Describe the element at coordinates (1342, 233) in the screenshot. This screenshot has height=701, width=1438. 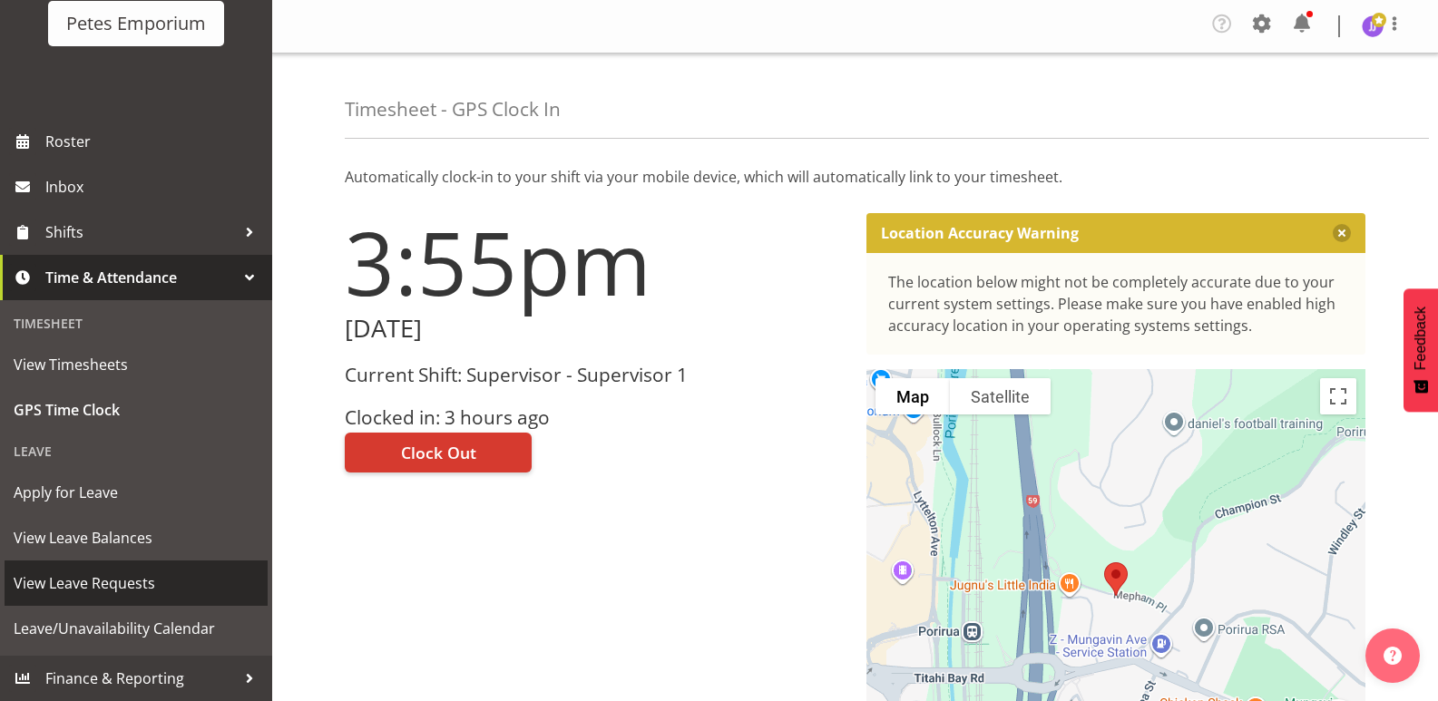
I see `button: Close message` at that location.